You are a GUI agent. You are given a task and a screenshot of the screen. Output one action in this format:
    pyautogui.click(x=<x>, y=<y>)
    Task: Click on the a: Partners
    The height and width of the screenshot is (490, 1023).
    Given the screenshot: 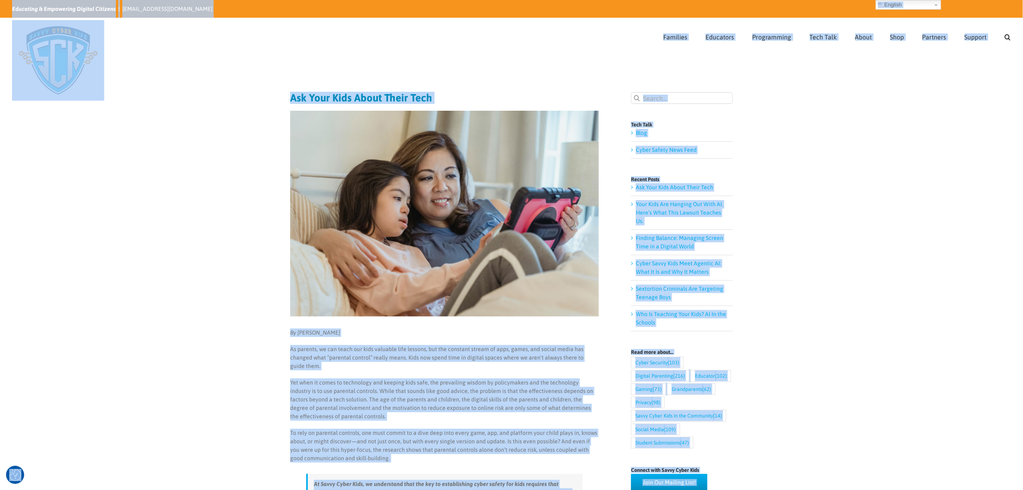 What is the action you would take?
    pyautogui.click(x=934, y=36)
    